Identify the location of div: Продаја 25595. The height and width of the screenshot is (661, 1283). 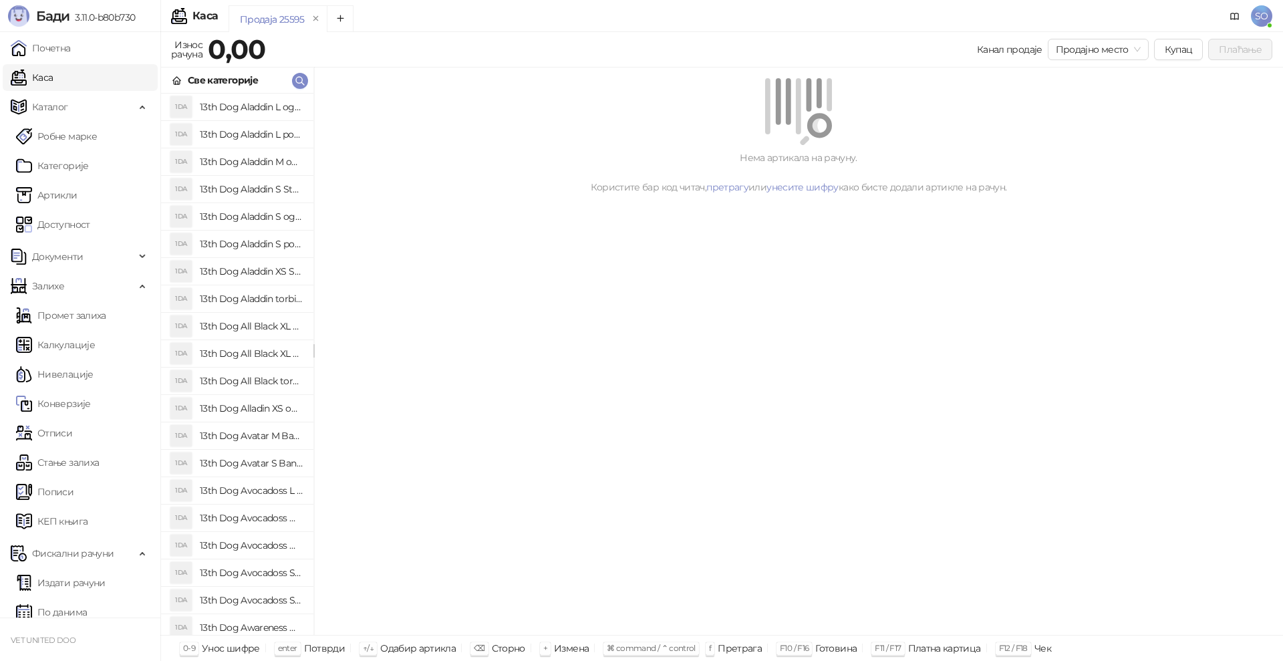
(272, 19).